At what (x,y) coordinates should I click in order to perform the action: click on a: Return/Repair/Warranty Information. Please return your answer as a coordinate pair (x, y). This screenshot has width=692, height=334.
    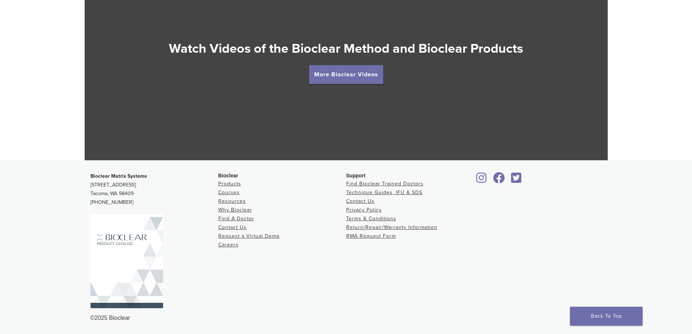
    Looking at the image, I should click on (391, 227).